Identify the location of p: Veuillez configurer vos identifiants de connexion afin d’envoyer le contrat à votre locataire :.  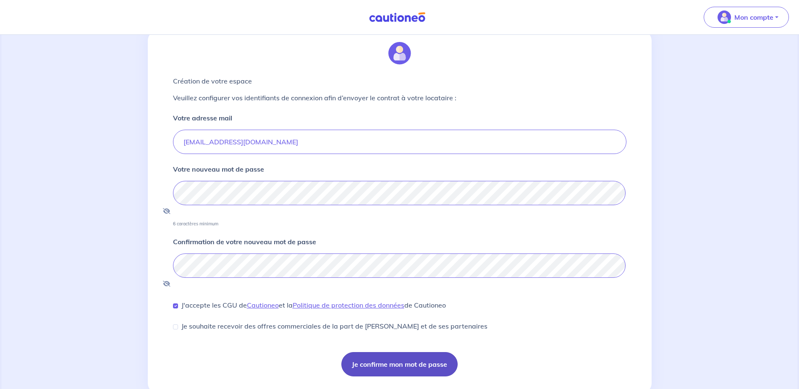
(400, 98).